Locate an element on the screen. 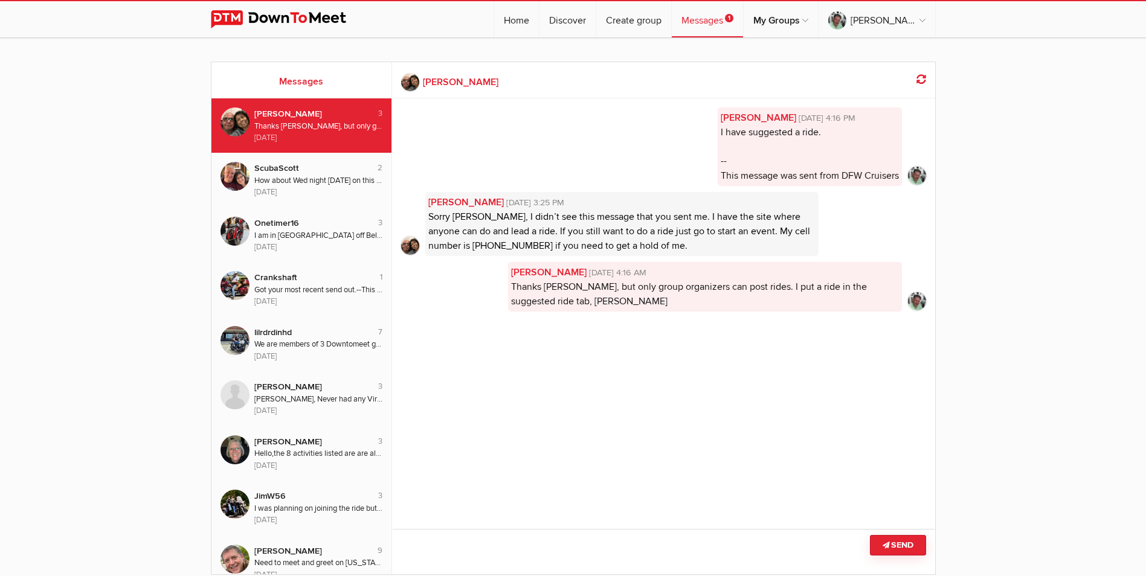  img: ScubaScott is located at coordinates (235, 176).